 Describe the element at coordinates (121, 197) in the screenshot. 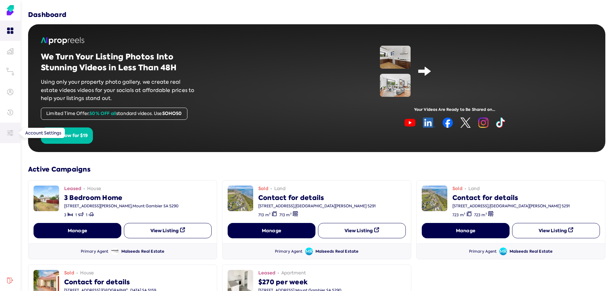

I see `div: 3 Bedroom Home` at that location.